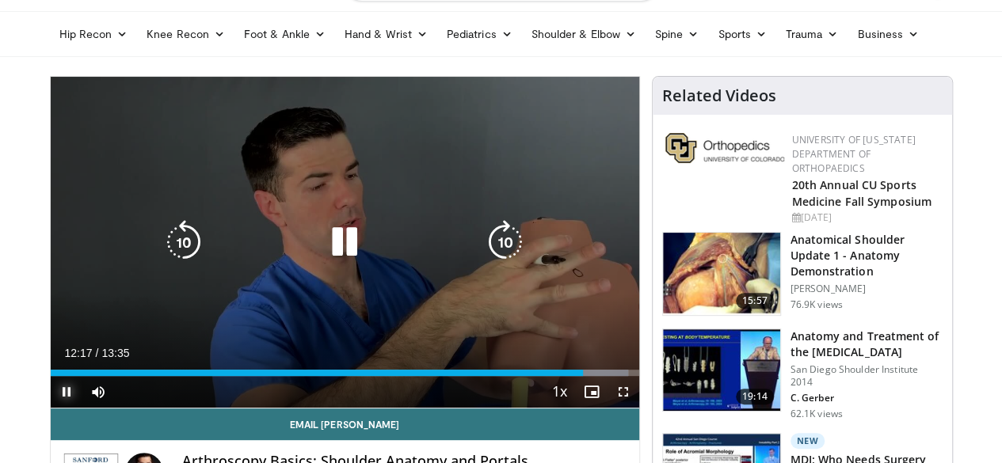 This screenshot has height=463, width=1002. Describe the element at coordinates (677, 34) in the screenshot. I see `a: Spine` at that location.